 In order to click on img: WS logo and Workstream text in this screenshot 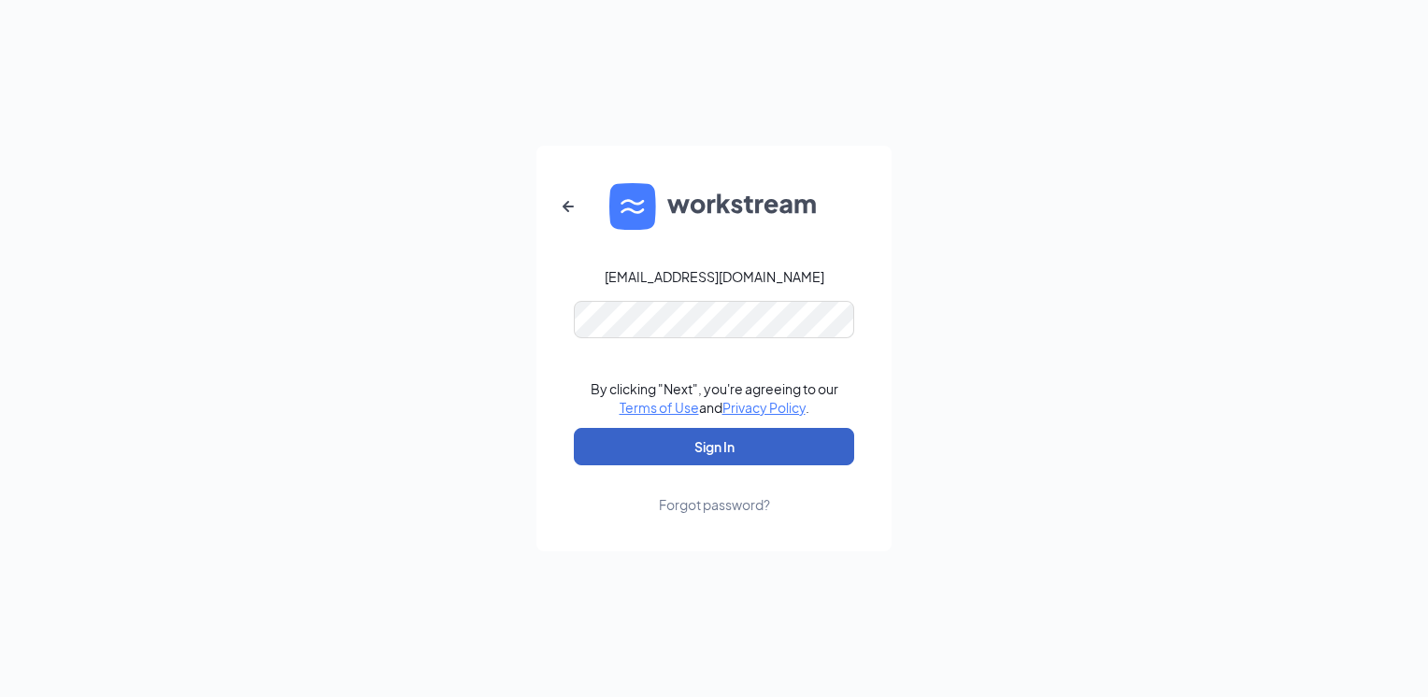, I will do `click(714, 207)`.